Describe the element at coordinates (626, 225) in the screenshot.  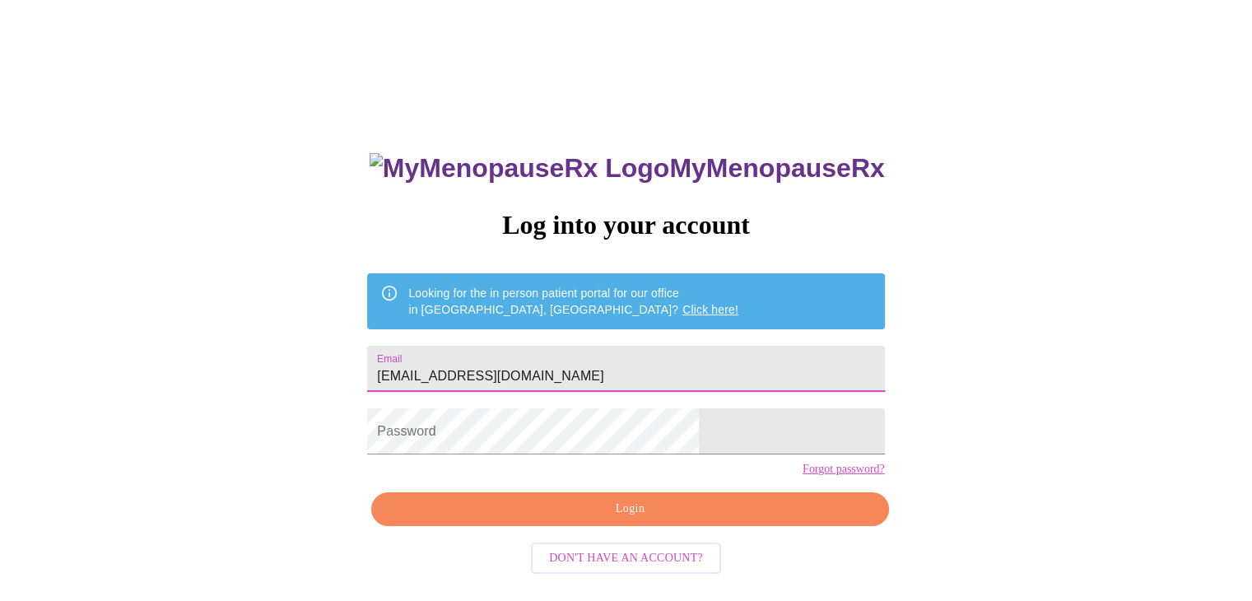
I see `h3: Log into your account` at that location.